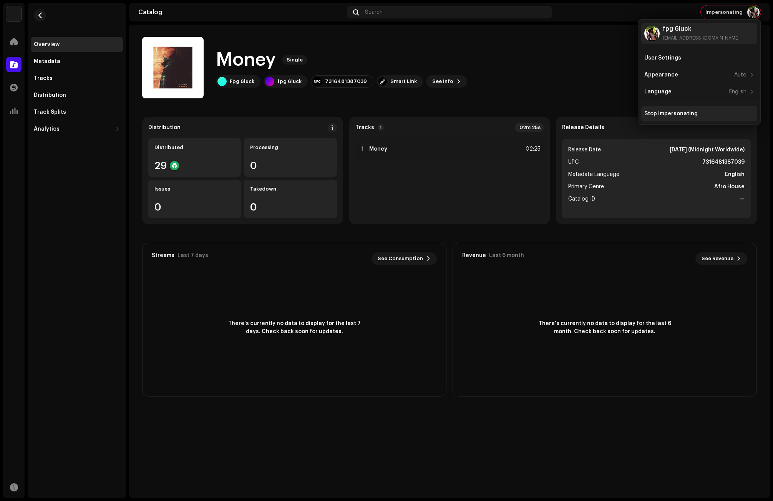  What do you see at coordinates (290, 189) in the screenshot?
I see `div: Takedown` at bounding box center [290, 189].